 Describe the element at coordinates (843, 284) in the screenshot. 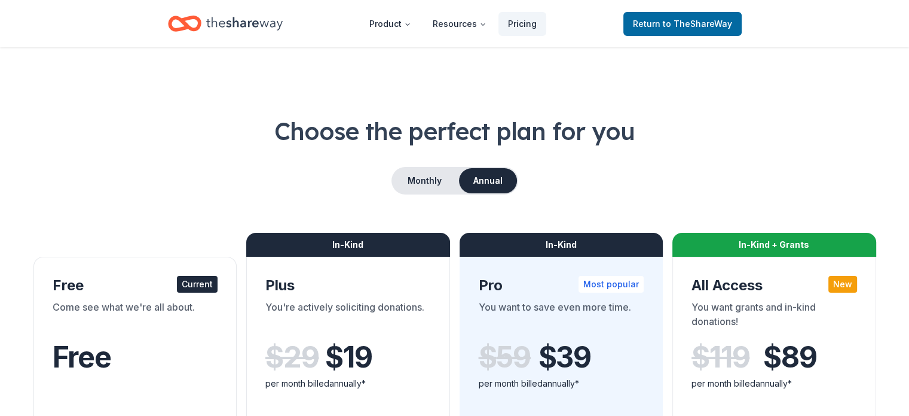

I see `div: New` at that location.